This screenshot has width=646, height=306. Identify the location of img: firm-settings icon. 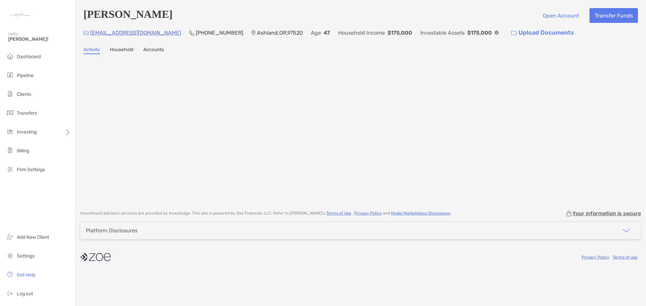
(10, 169).